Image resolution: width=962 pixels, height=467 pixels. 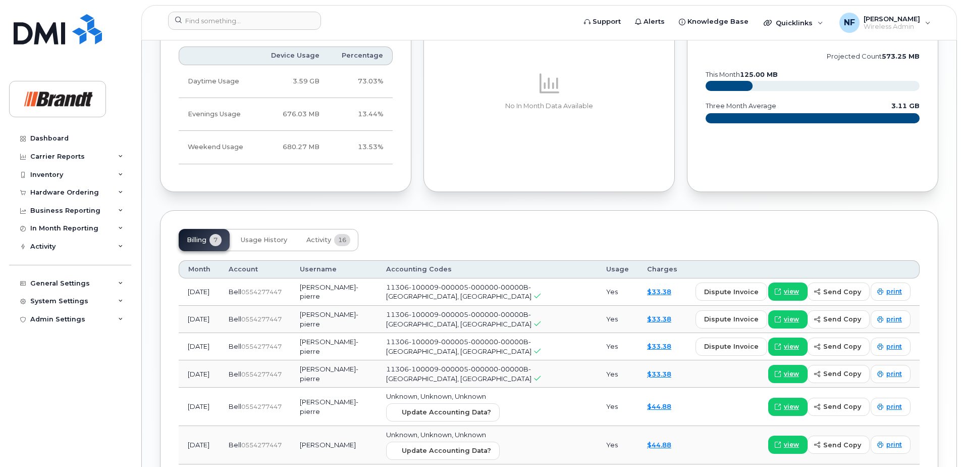 I want to click on td: 676.03 MB, so click(x=293, y=114).